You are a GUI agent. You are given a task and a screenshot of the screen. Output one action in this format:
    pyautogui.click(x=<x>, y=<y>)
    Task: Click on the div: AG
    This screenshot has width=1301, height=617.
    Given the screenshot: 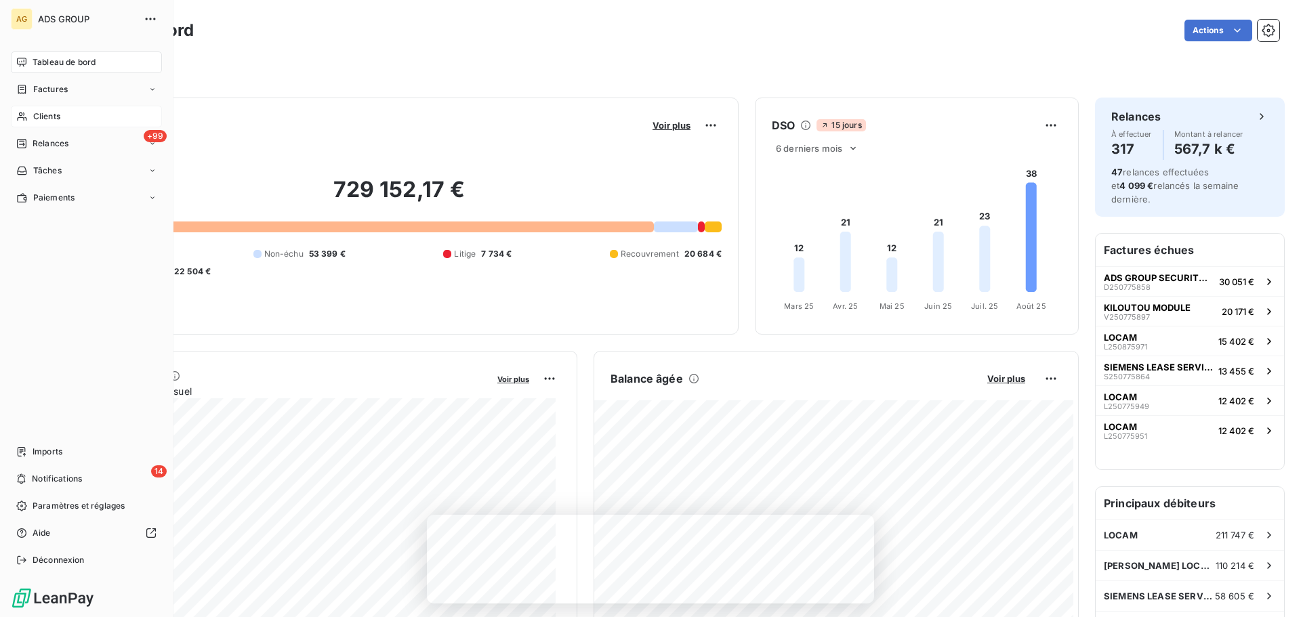 What is the action you would take?
    pyautogui.click(x=22, y=19)
    